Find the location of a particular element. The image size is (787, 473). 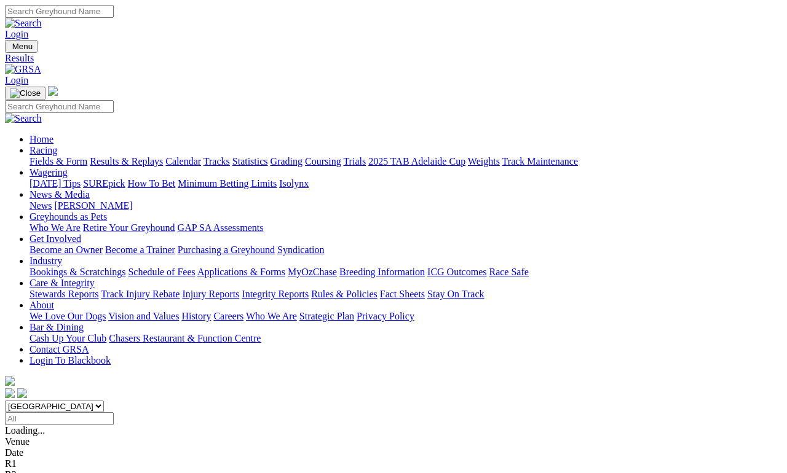

a: Applications & Forms is located at coordinates (241, 272).